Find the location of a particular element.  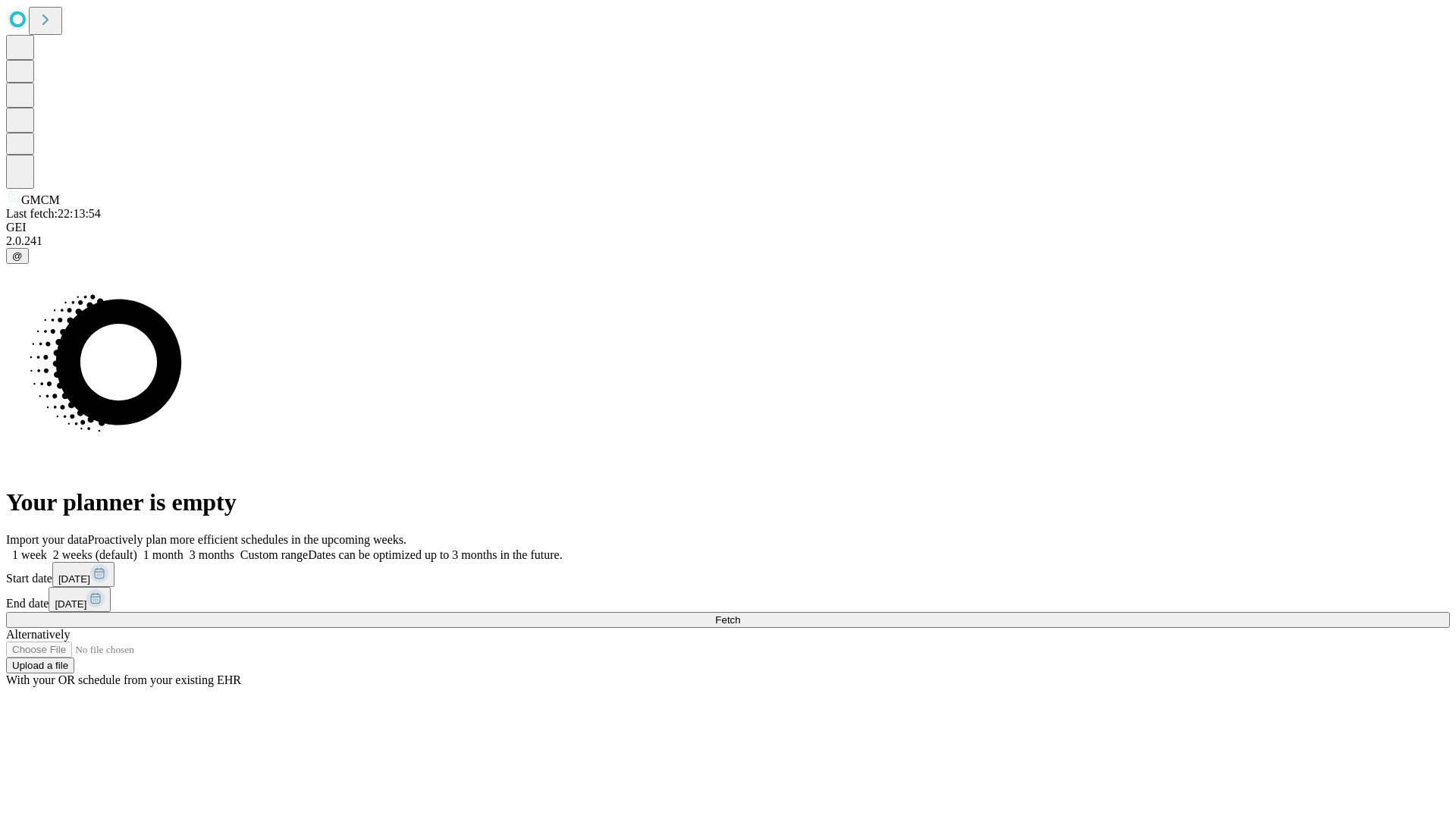

span: Proactively plan more efficient schedules in the upcoming weeks. is located at coordinates (247, 539).